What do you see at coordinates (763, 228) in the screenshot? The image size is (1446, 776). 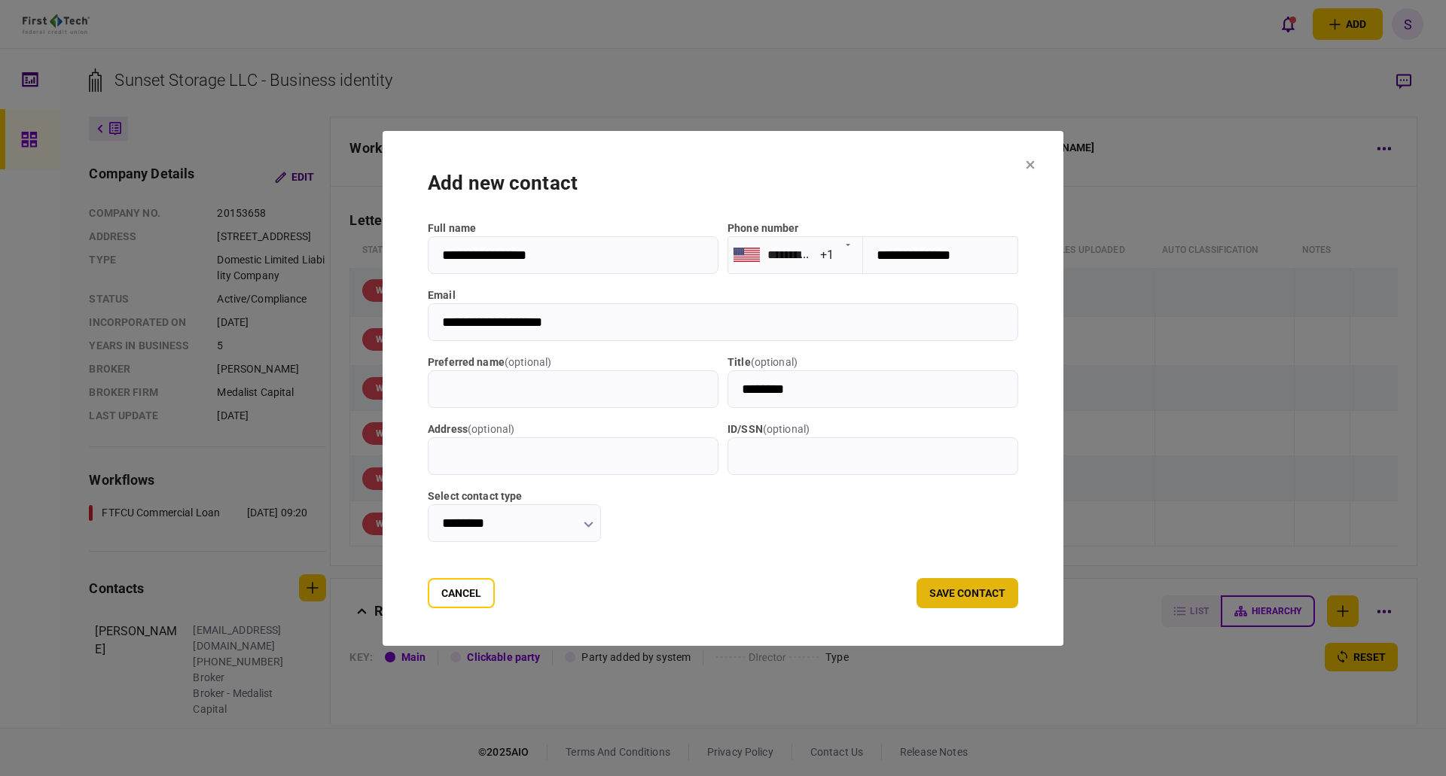 I see `label: Phone number` at bounding box center [763, 228].